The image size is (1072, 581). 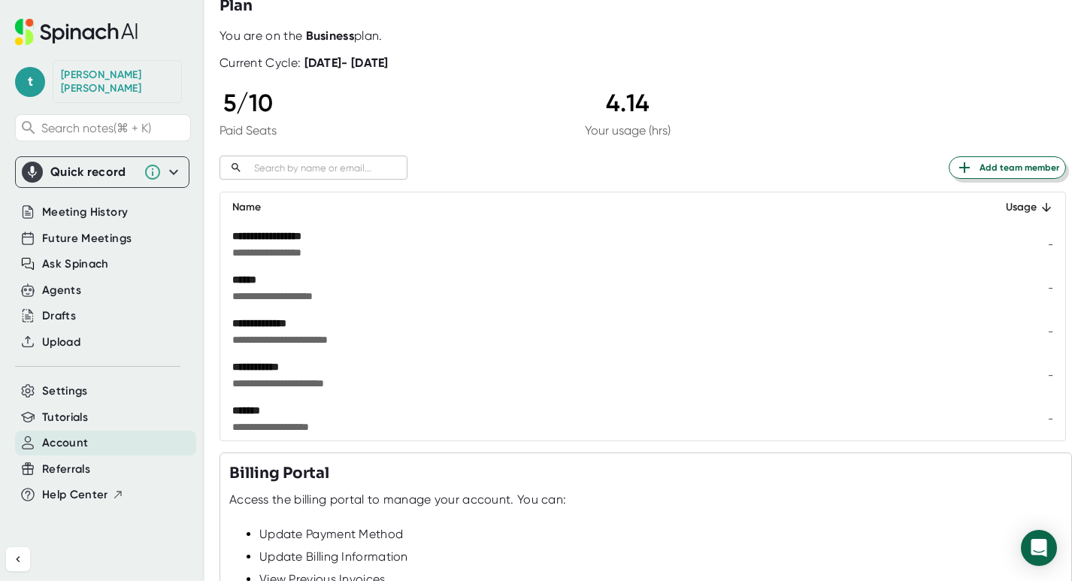 What do you see at coordinates (62, 290) in the screenshot?
I see `div: Agents` at bounding box center [62, 290].